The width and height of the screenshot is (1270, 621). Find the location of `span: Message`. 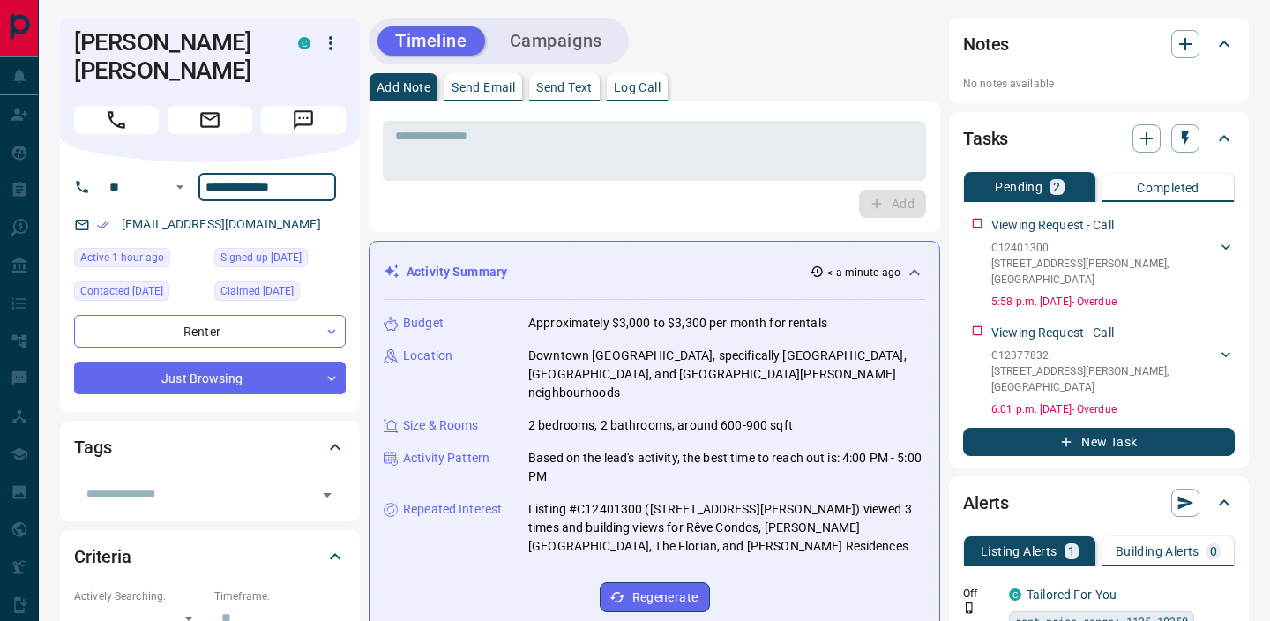

span: Message is located at coordinates (303, 120).